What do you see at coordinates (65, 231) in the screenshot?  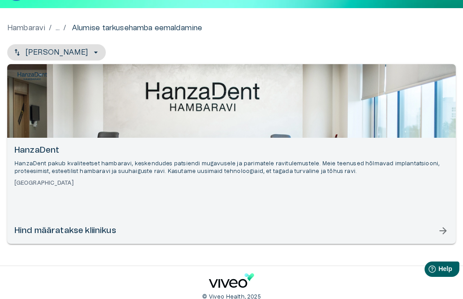 I see `h6: Hind määratakse kliinikus` at bounding box center [65, 231].